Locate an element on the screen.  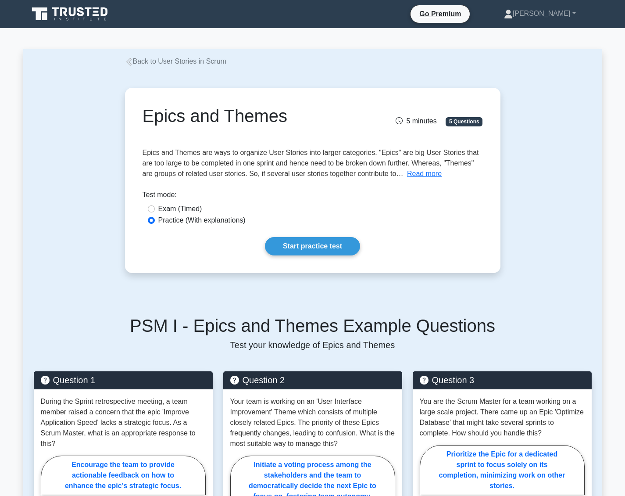
h5: Question 2 is located at coordinates (313, 380).